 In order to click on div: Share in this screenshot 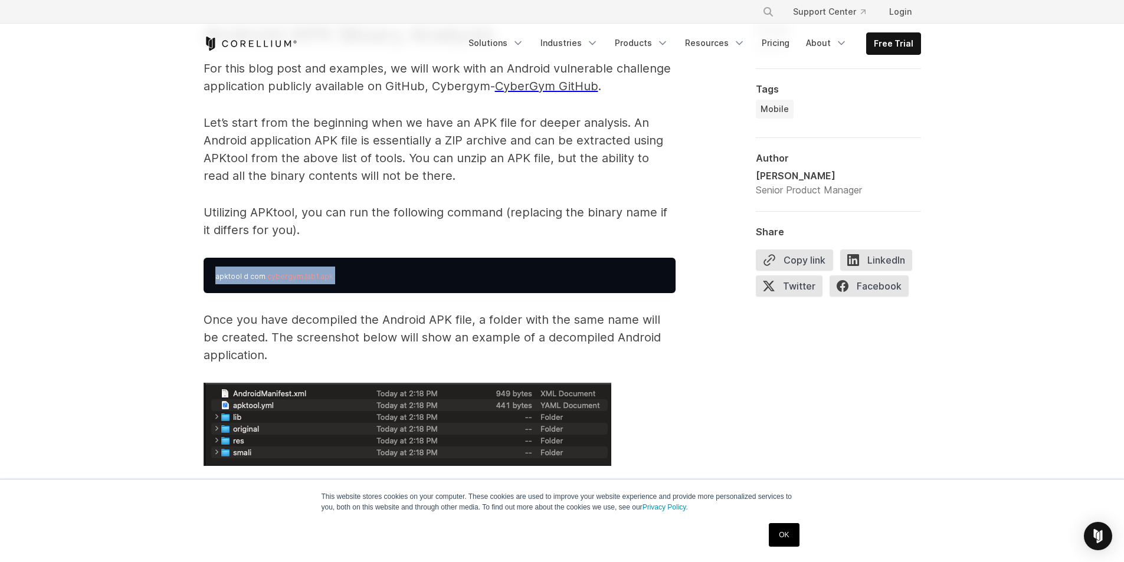, I will do `click(838, 232)`.